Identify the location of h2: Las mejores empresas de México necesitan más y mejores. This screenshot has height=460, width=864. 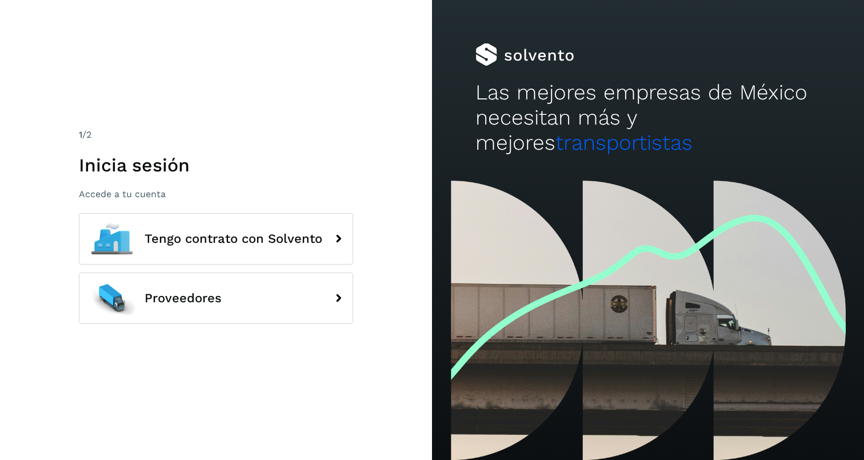
(648, 118).